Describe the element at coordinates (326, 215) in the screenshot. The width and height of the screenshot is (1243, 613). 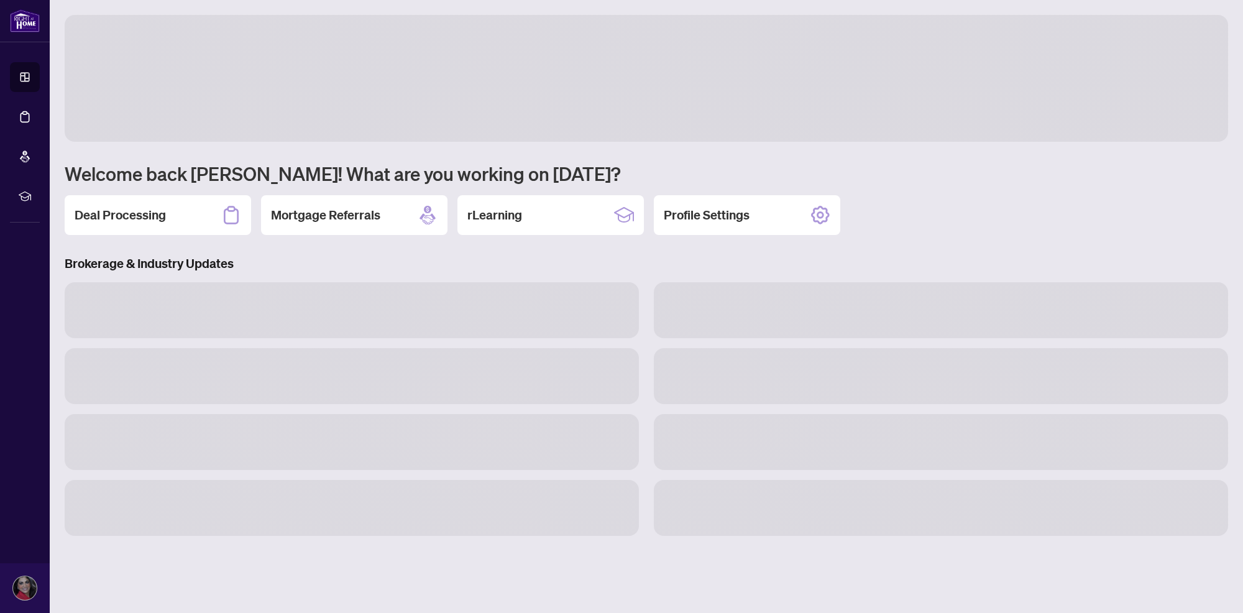
I see `h2: Mortgage Referrals` at that location.